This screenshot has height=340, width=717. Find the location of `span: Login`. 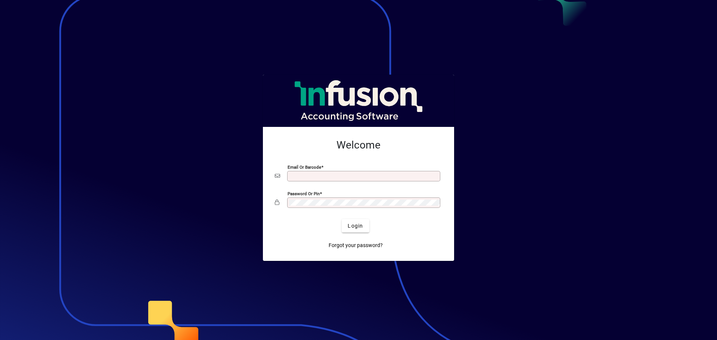

span: Login is located at coordinates (355, 226).